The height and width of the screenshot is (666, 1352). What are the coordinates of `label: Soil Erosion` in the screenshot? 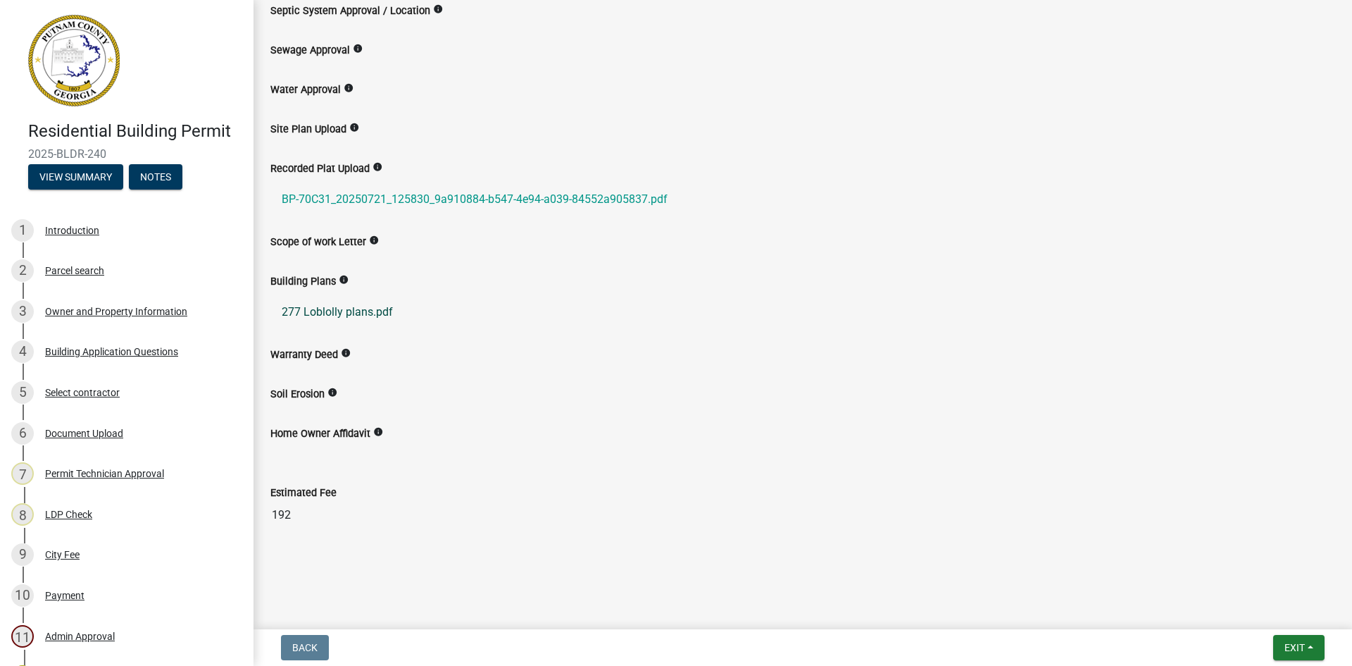 It's located at (297, 394).